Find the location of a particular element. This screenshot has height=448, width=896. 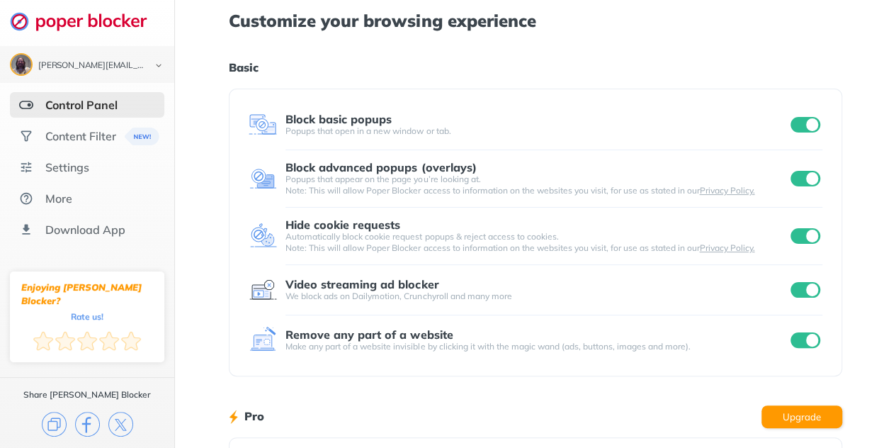

img: features-selected.svg is located at coordinates (26, 105).